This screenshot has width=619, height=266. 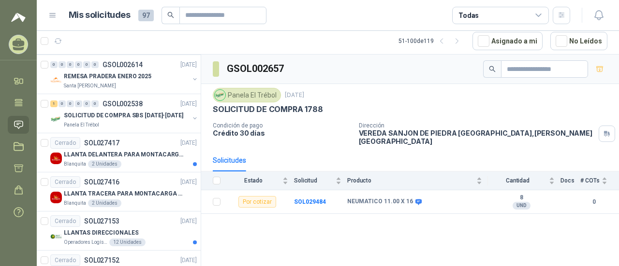 I want to click on p: SOLICITUD DE COMPRA 1788, so click(x=268, y=109).